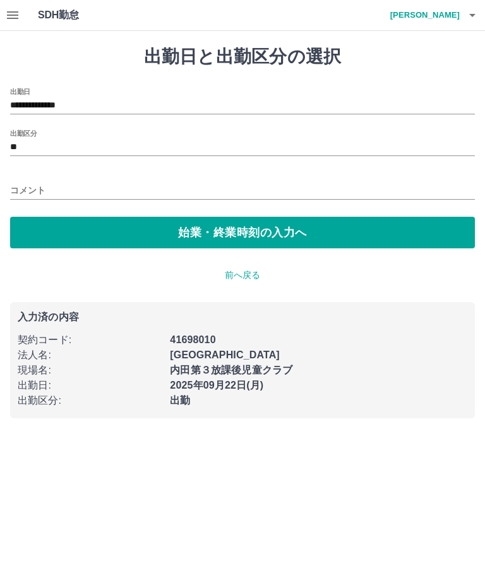  What do you see at coordinates (90, 340) in the screenshot?
I see `p: 契約コード :` at bounding box center [90, 340].